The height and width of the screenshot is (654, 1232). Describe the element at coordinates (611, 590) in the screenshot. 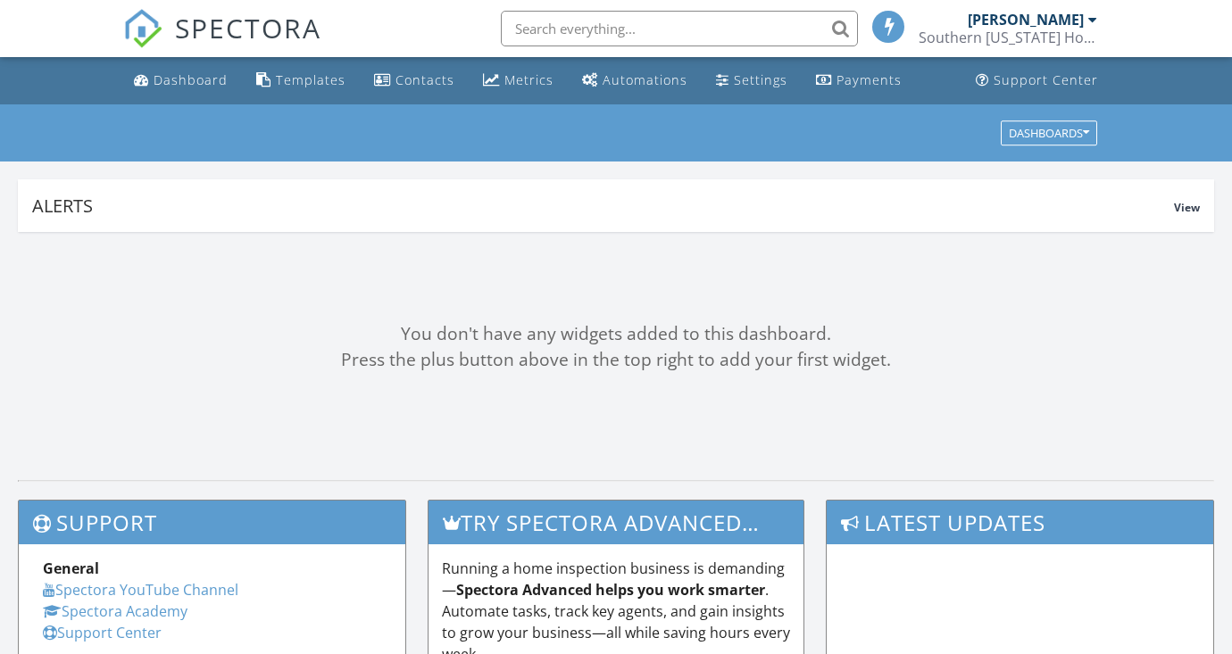

I see `strong: Spectora Advanced helps you work smarter` at that location.